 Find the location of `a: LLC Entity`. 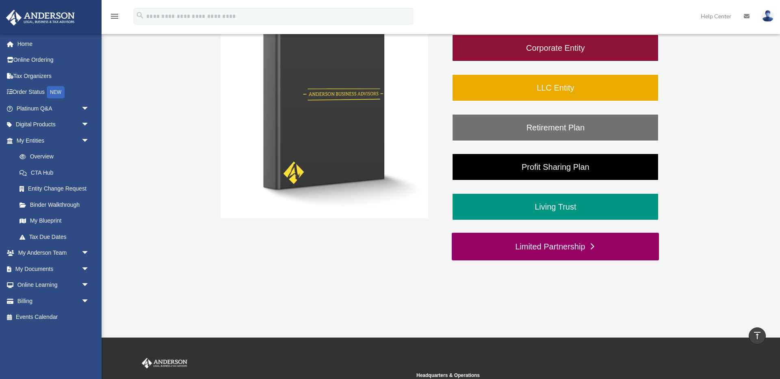

a: LLC Entity is located at coordinates (555, 88).